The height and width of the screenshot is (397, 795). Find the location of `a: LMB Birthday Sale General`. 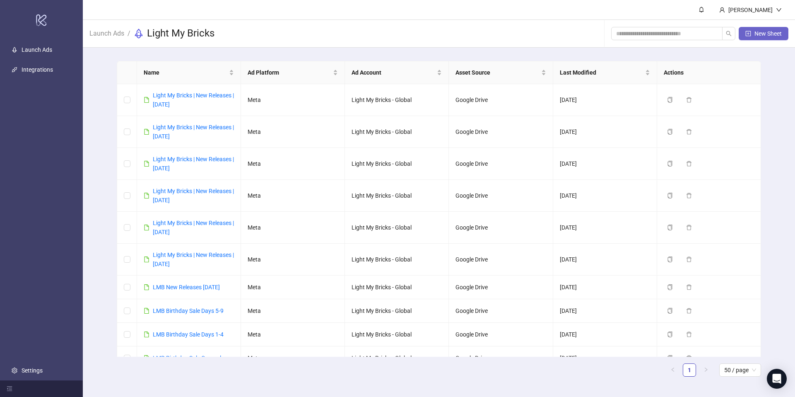

a: LMB Birthday Sale General is located at coordinates (187, 358).